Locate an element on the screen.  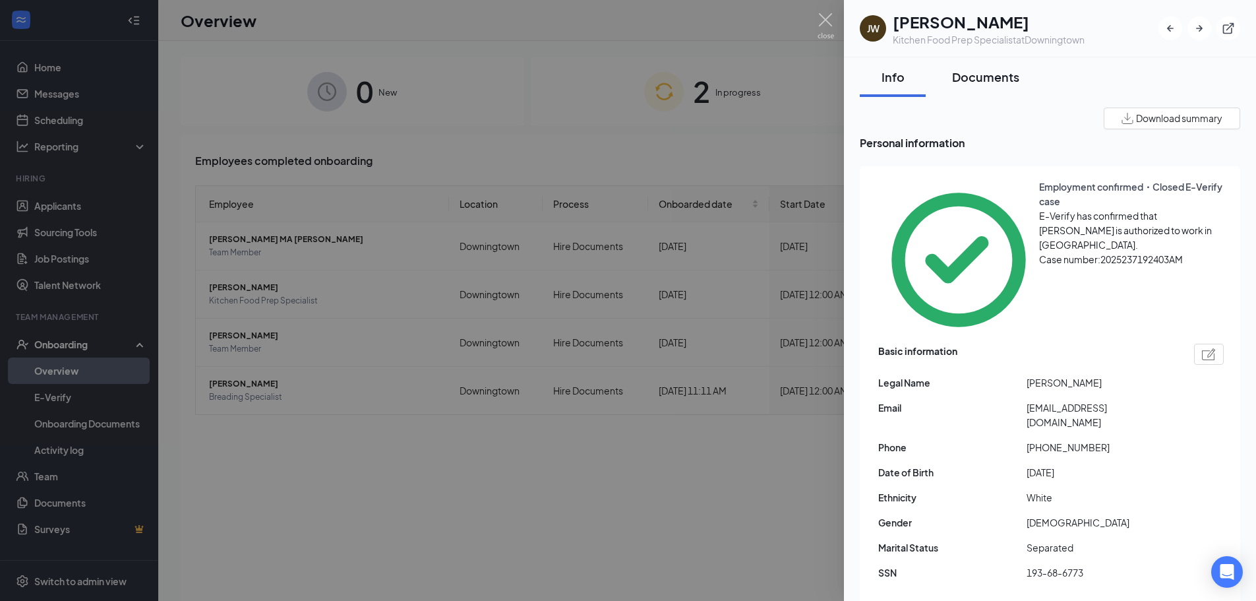
span: Employment confirmed・Closed E-Verify case is located at coordinates (1131, 194).